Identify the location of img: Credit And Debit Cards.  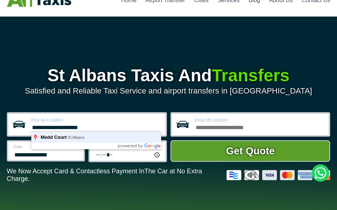
(278, 175).